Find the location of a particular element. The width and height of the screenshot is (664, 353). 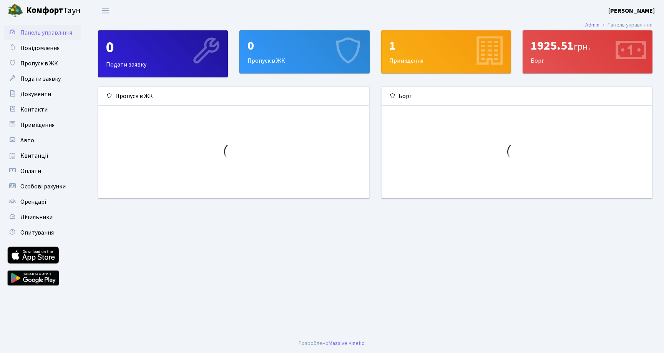

span: Таун is located at coordinates (53, 11).